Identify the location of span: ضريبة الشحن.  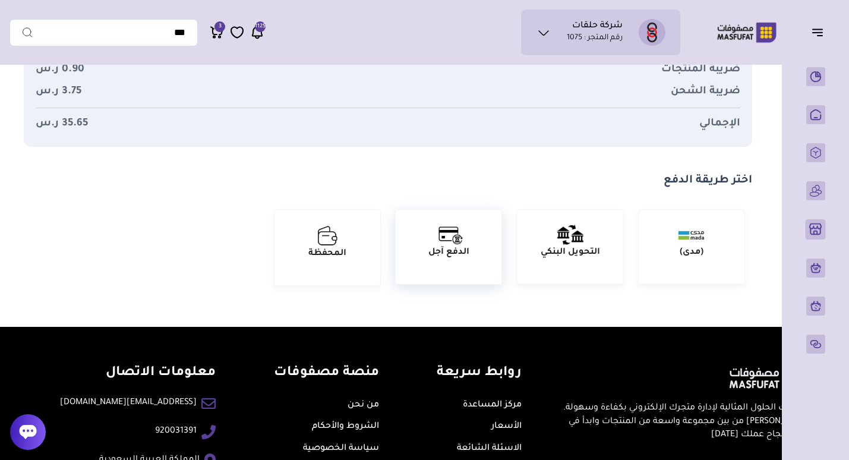
(706, 92).